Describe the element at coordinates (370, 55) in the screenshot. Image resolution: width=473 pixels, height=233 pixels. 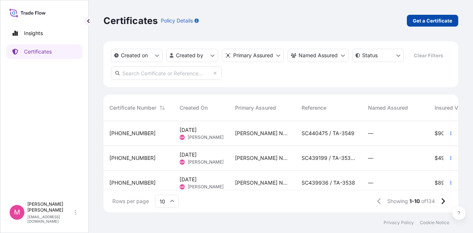
I see `p: Status` at that location.